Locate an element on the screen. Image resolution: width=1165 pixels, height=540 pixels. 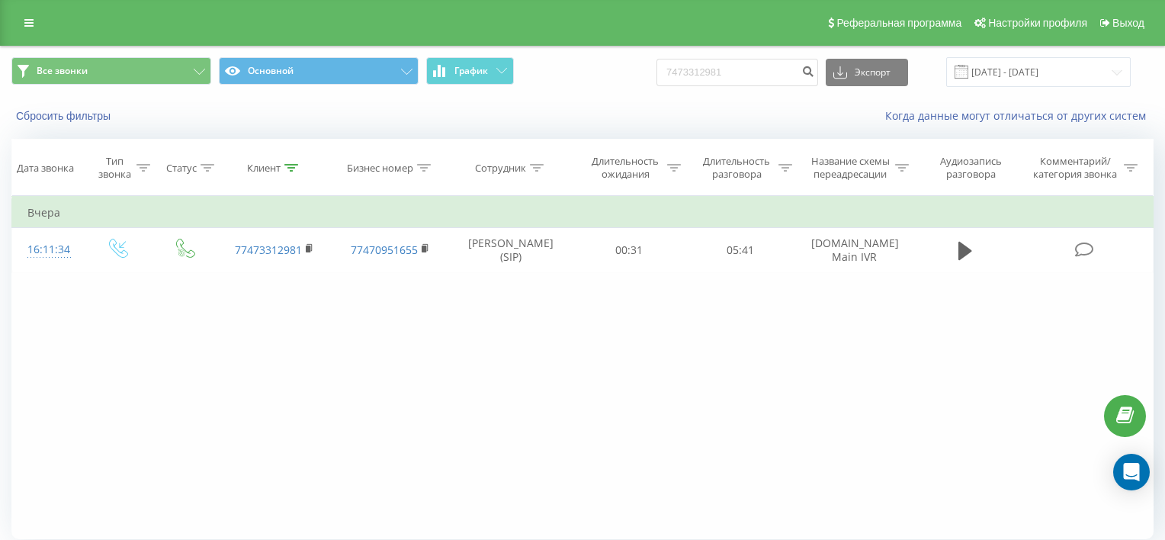
div: Бизнес номер is located at coordinates (380, 168).